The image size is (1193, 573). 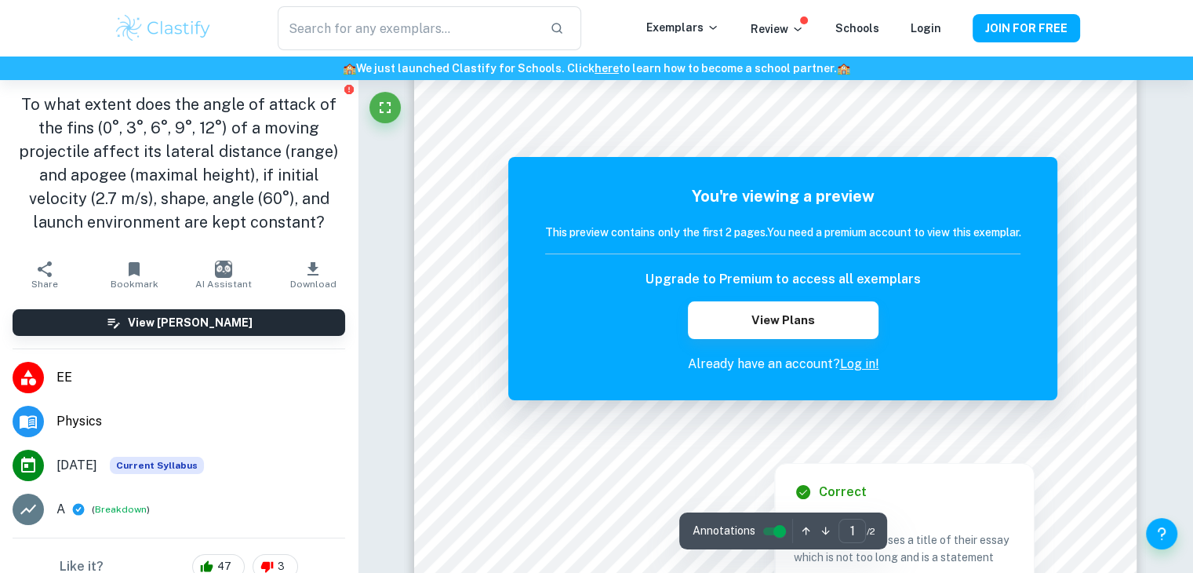 What do you see at coordinates (348, 89) in the screenshot?
I see `button: Report issue` at bounding box center [348, 89].